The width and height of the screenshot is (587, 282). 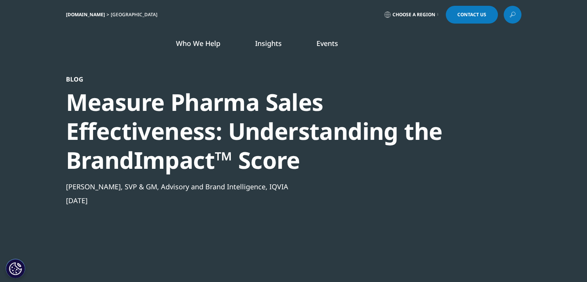 What do you see at coordinates (273, 79) in the screenshot?
I see `div: Blog` at bounding box center [273, 79].